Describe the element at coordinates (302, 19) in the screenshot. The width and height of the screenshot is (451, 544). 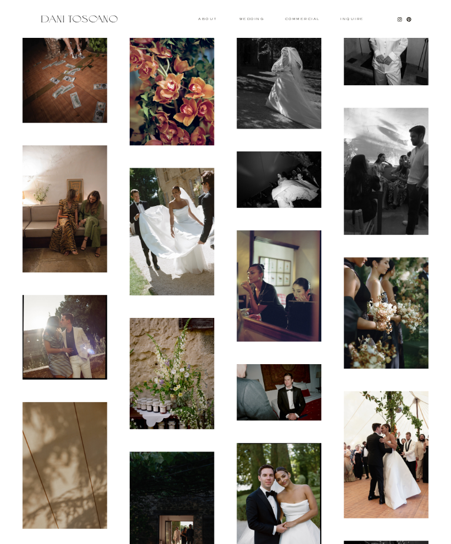
I see `h3: commercial` at that location.